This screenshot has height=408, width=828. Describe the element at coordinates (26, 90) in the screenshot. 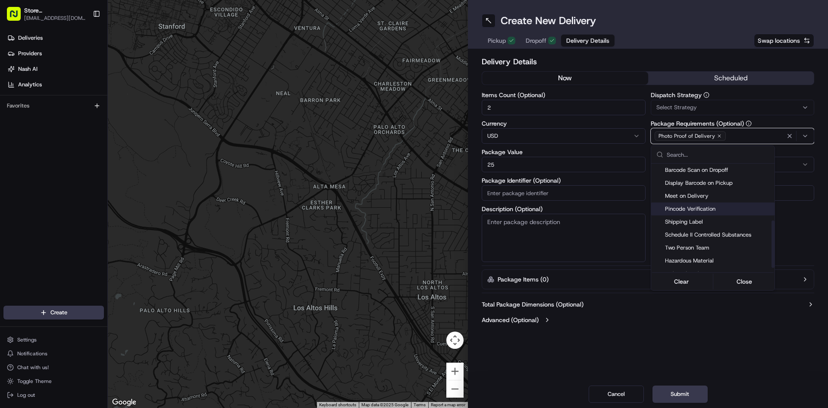

I see `img: 1738778727109-b901c2ba-d612-49f7-a14d-d897ce62d23f` at that location.